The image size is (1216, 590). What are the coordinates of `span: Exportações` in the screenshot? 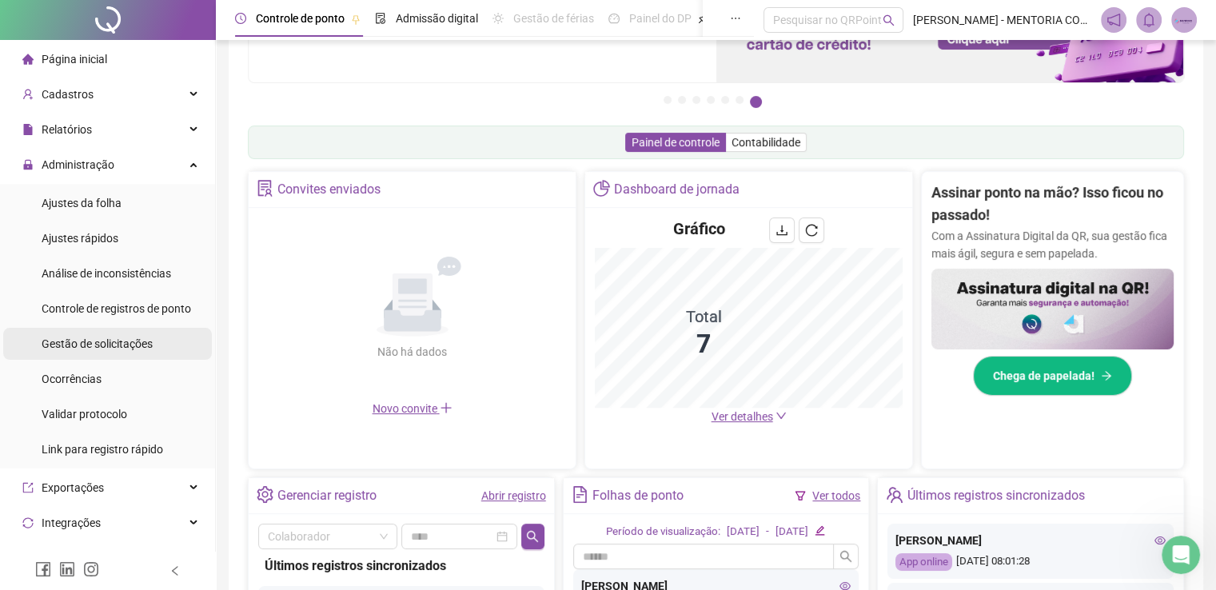 It's located at (73, 488).